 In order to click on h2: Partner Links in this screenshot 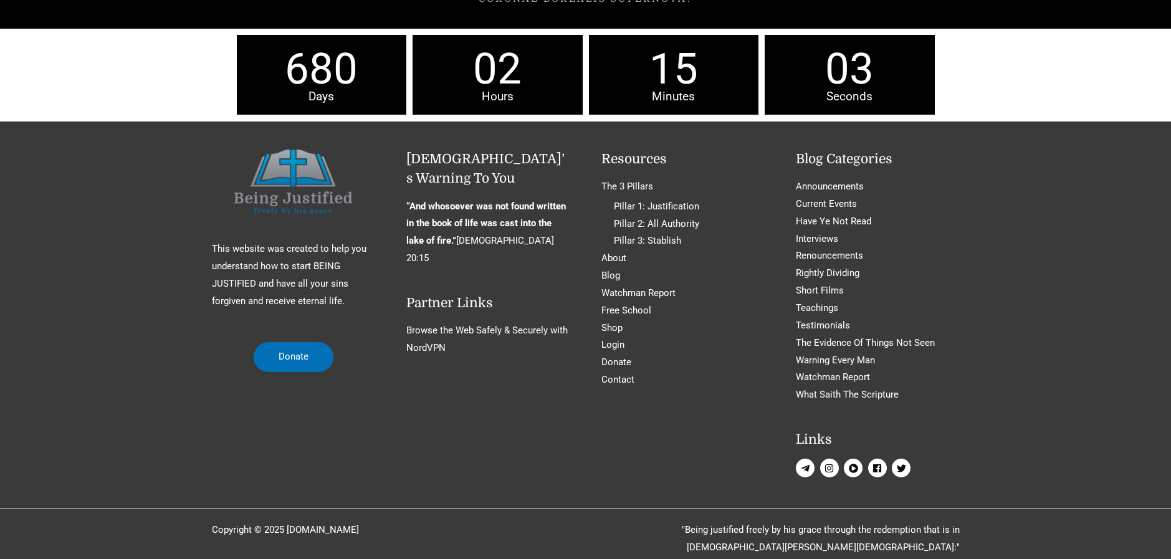, I will do `click(488, 304)`.